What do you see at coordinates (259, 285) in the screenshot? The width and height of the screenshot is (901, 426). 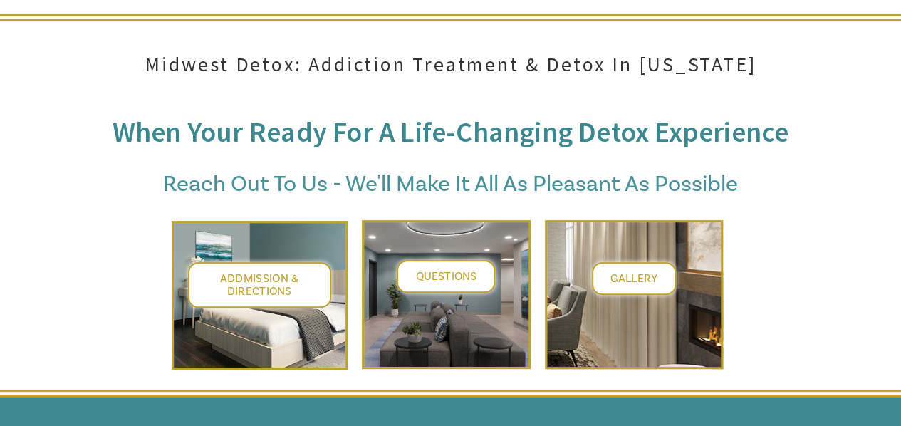 I see `a: Addmission & Directions` at bounding box center [259, 285].